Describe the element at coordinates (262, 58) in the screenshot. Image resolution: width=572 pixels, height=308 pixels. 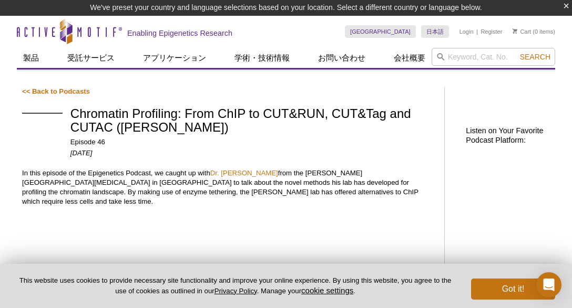
I see `a: 学術・技術情報` at that location.